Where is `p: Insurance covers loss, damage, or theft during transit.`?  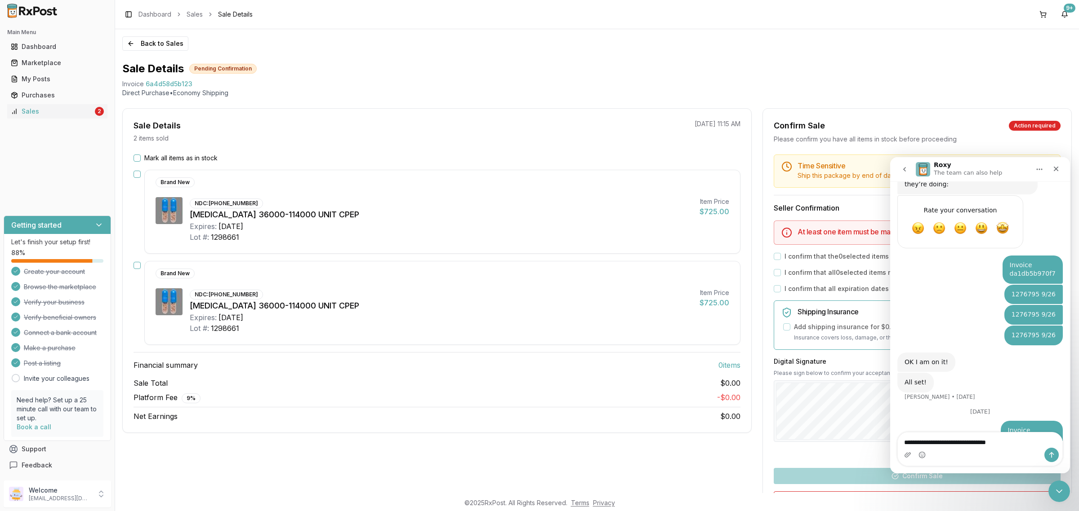 p: Insurance covers loss, damage, or theft during transit. is located at coordinates (923, 338).